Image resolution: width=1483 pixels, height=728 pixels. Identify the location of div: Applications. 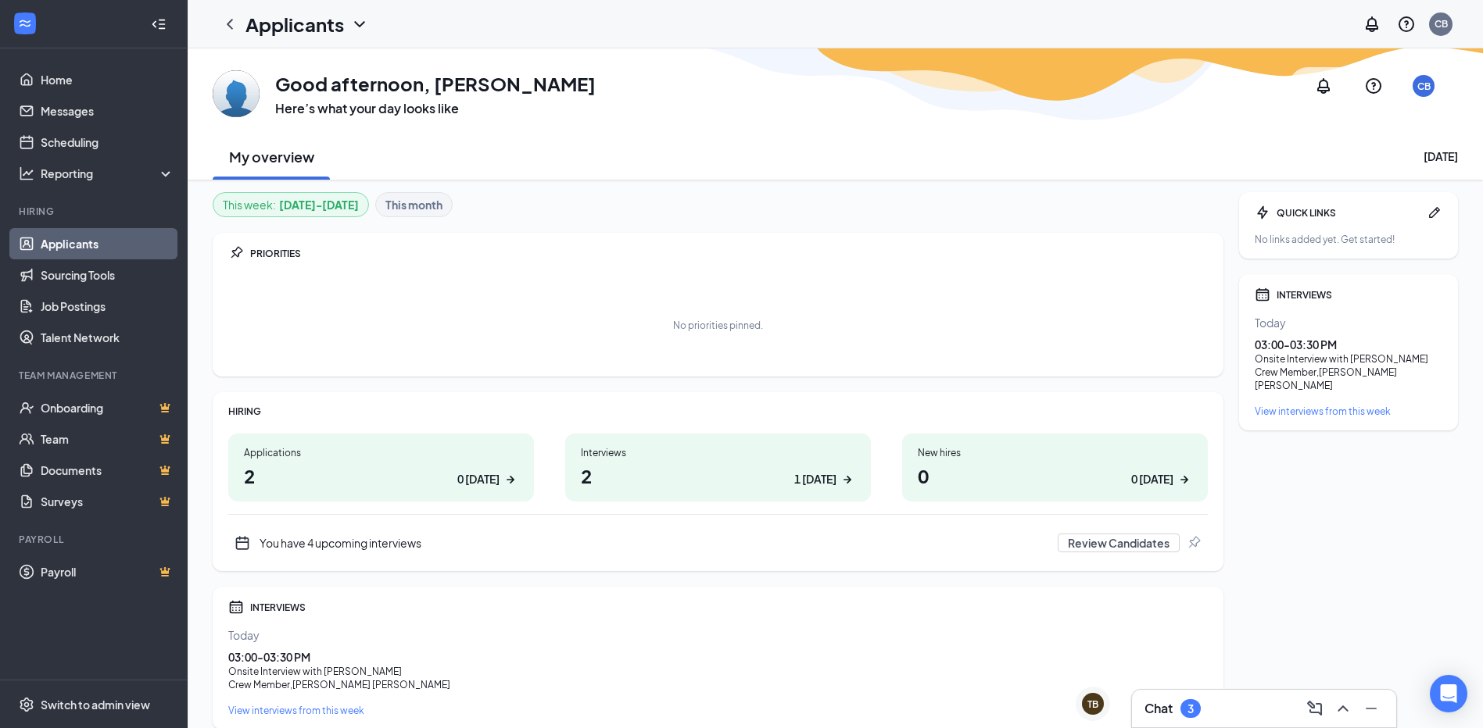
(381, 452).